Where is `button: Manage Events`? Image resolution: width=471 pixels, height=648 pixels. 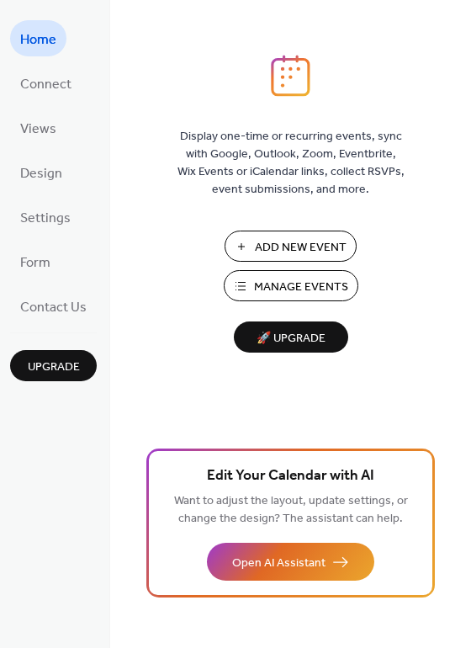
button: Manage Events is located at coordinates (291, 285).